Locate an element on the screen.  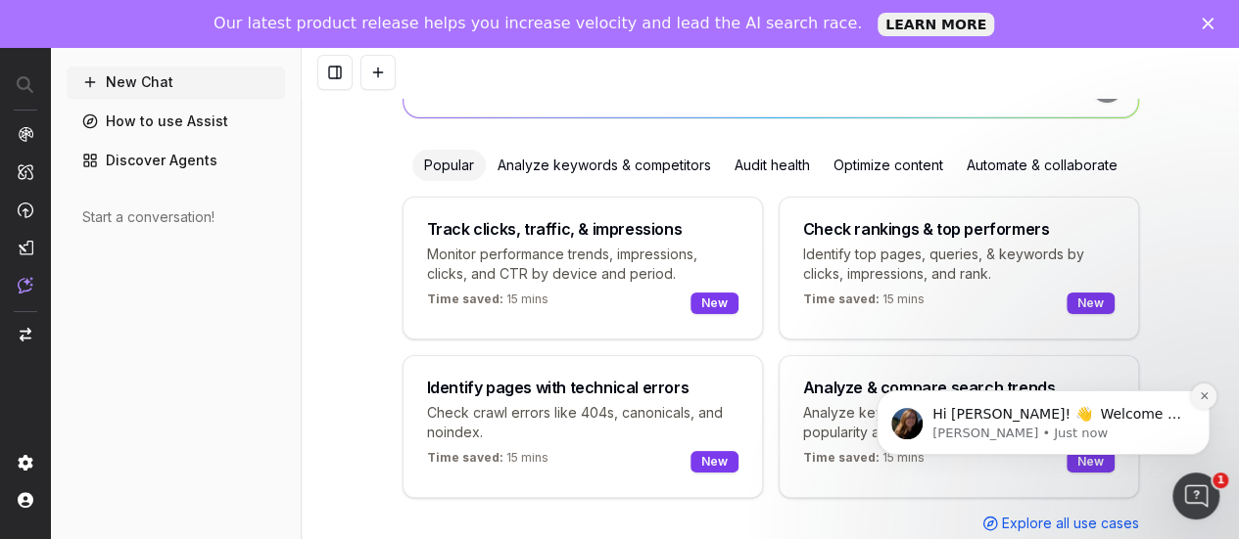
img: Switch project is located at coordinates (25, 335).